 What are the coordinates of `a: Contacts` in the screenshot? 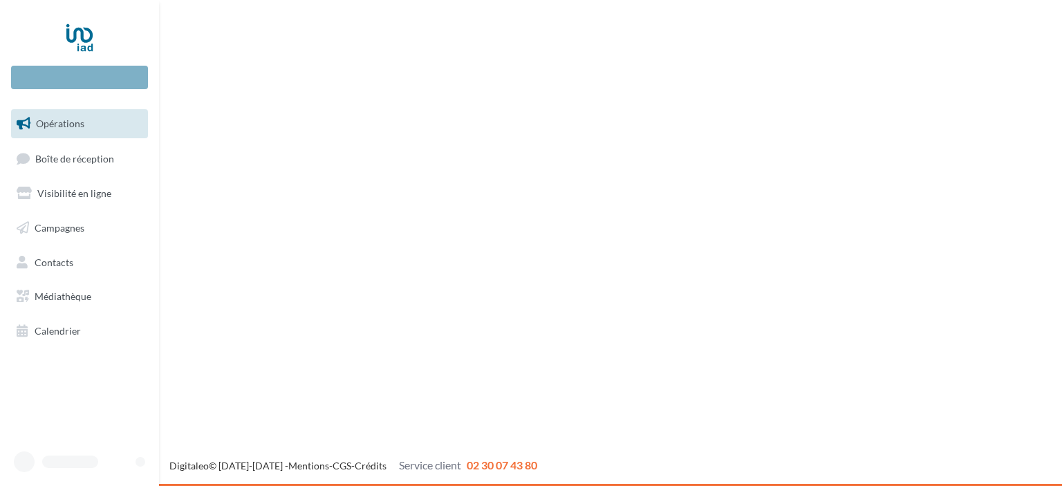 It's located at (79, 263).